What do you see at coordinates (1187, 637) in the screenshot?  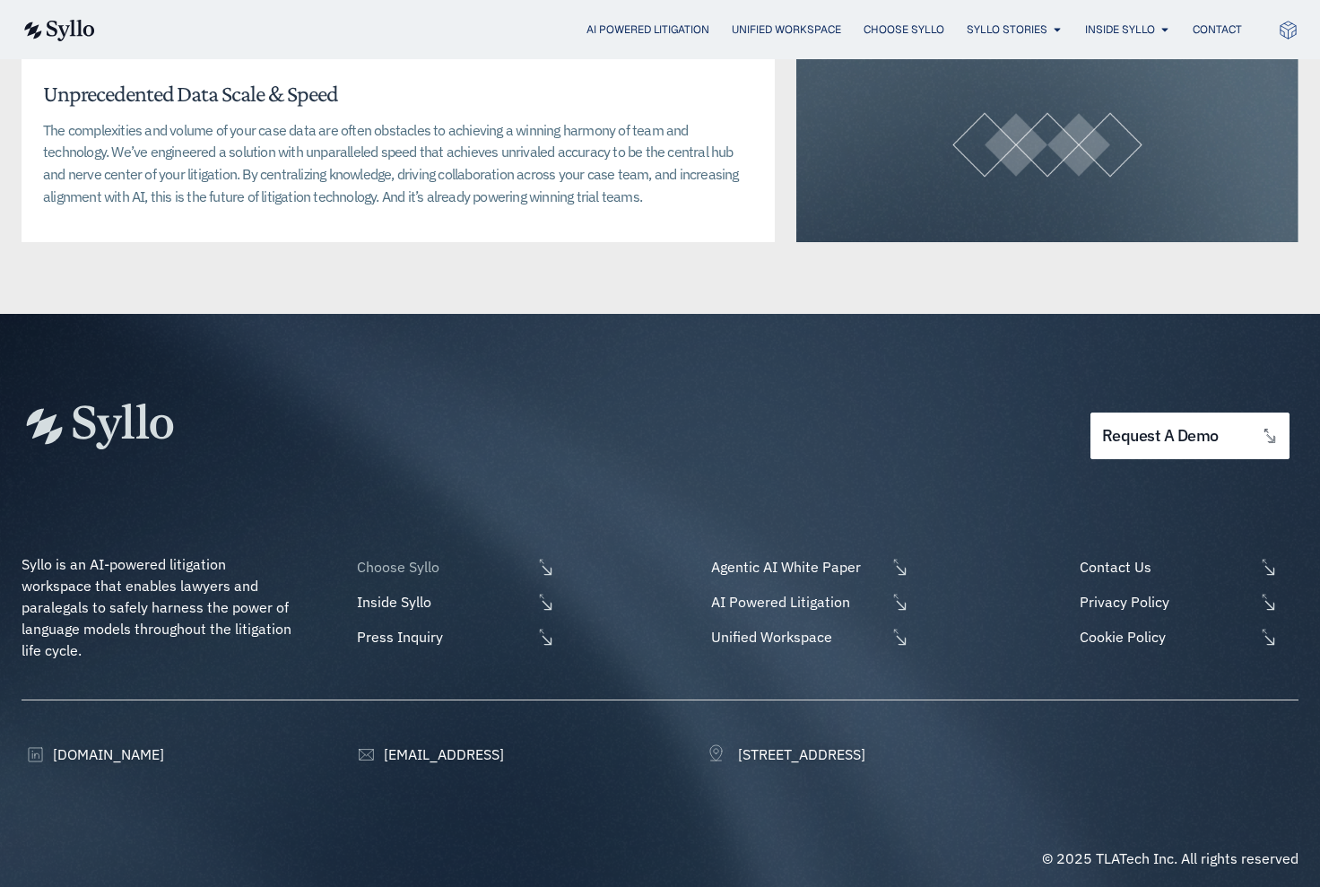 I see `a: Cookie Policy` at bounding box center [1187, 637].